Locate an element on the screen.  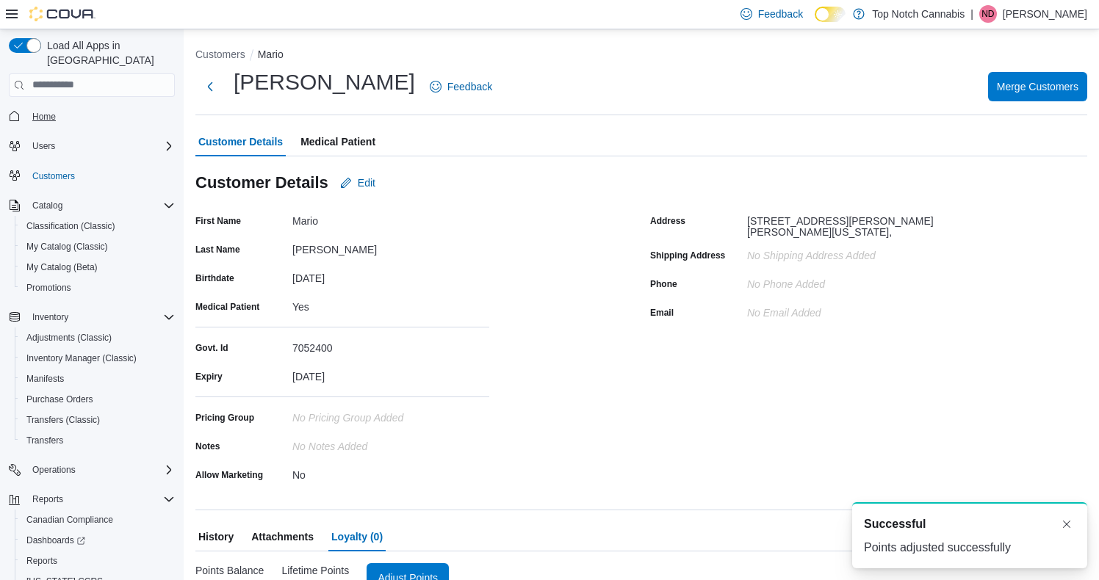
a: Canadian Compliance is located at coordinates (70, 520).